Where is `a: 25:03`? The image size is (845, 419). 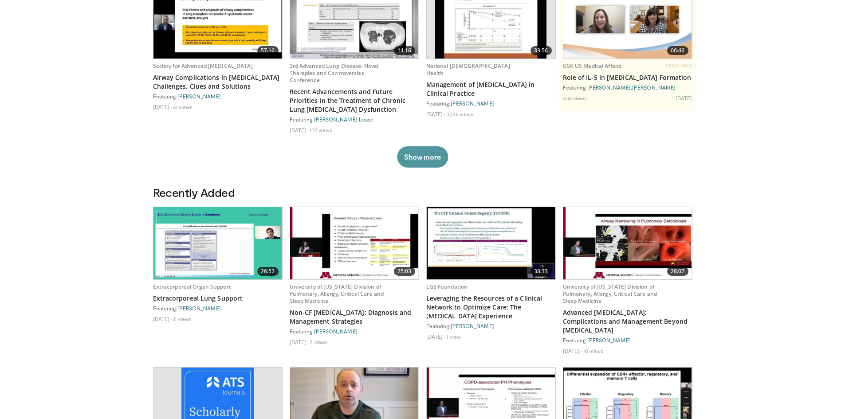
a: 25:03 is located at coordinates (354, 243).